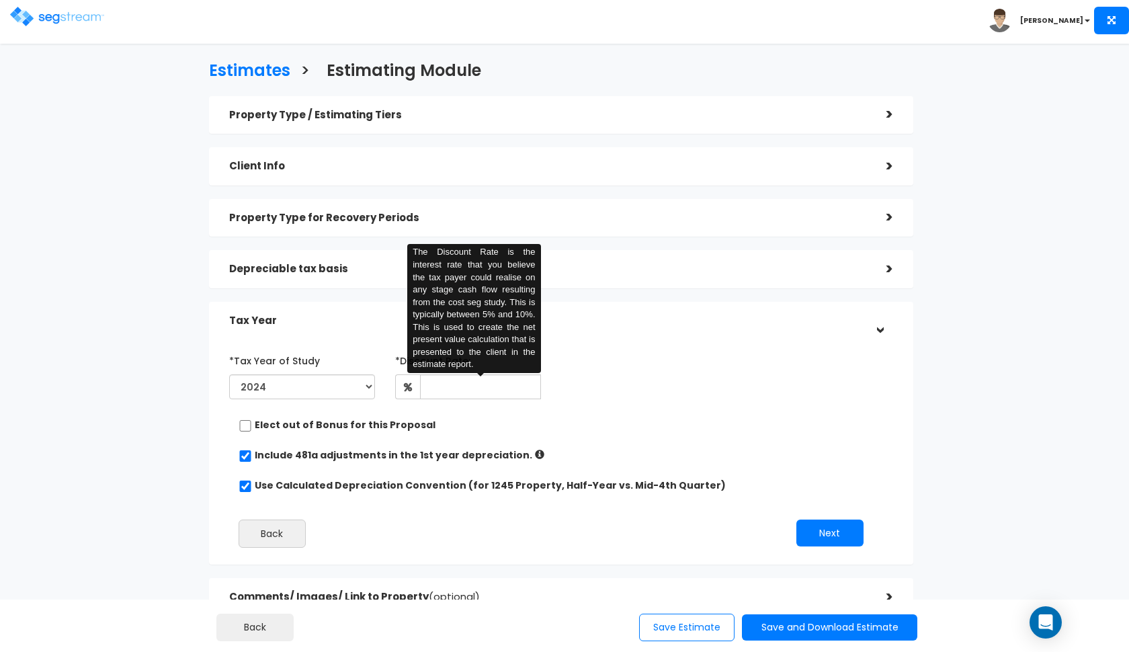  I want to click on label: Use Calculated Depreciation Convention (for 1245 Property, Half-Year vs. Mid-4th Quarter), so click(490, 485).